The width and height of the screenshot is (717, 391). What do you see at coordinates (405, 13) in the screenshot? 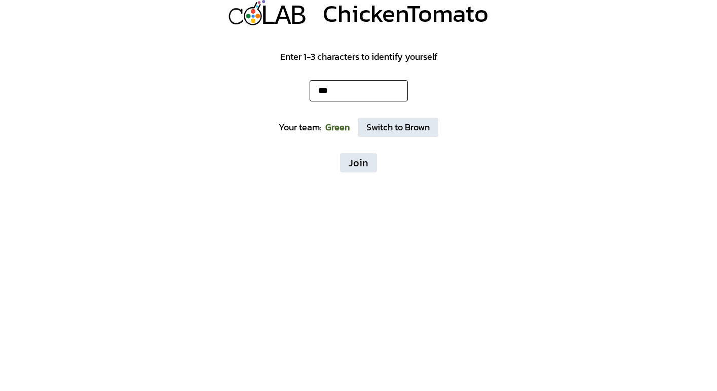
I see `div: ChickenTomato` at bounding box center [405, 13].